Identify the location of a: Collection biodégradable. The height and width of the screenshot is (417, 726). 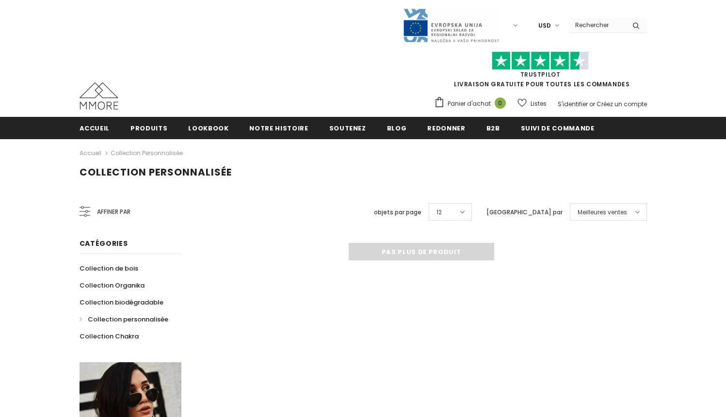
(121, 302).